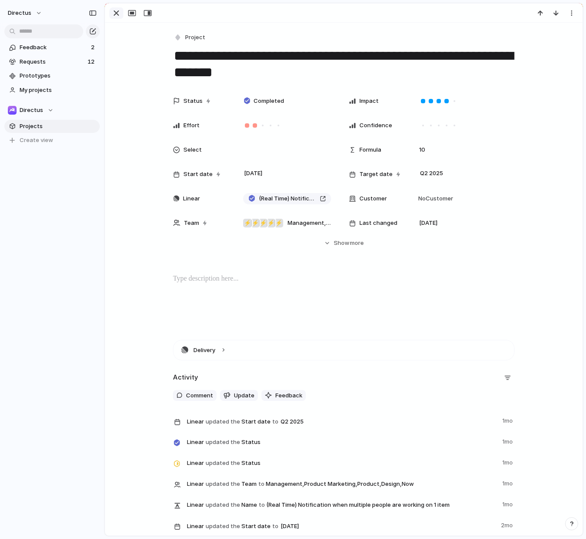  I want to click on span: Projects, so click(58, 126).